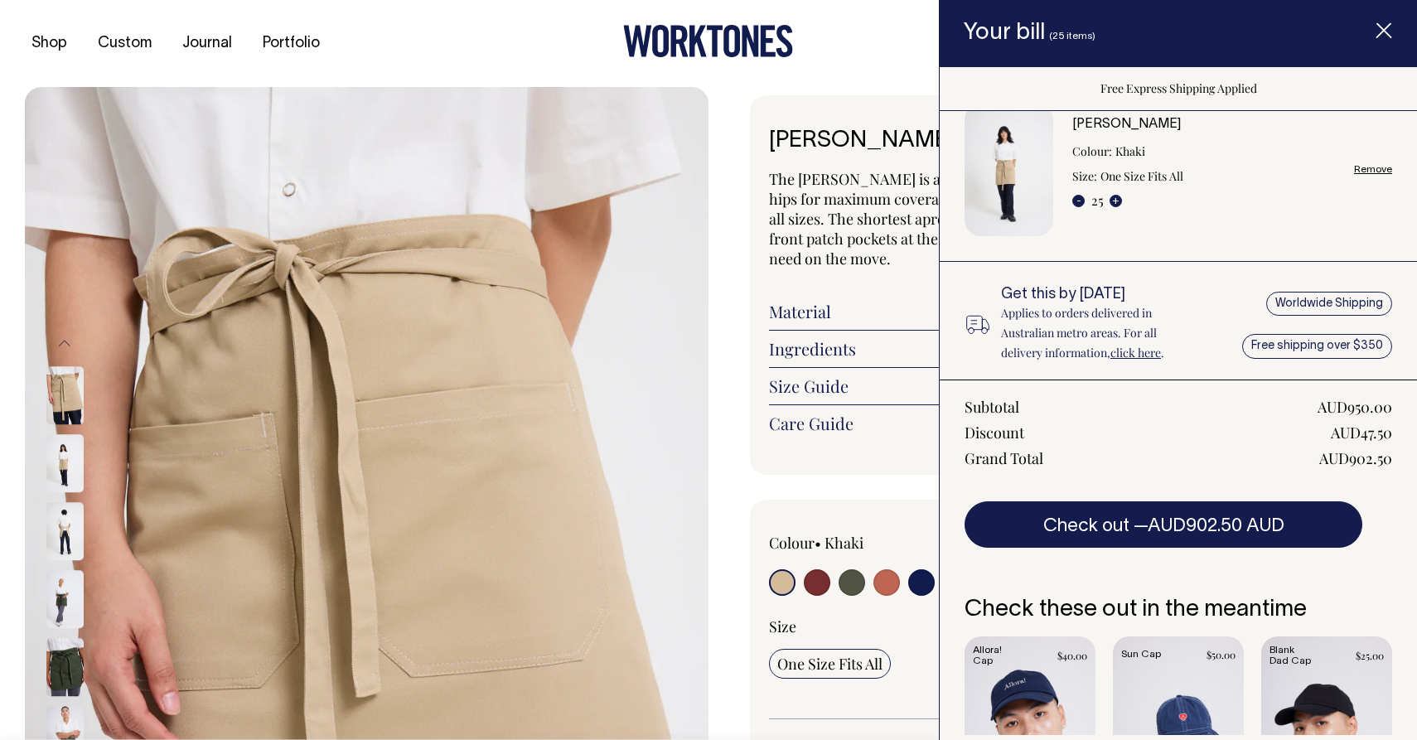 This screenshot has width=1417, height=740. What do you see at coordinates (1142, 177) in the screenshot?
I see `dd: One Size Fits All` at bounding box center [1142, 177].